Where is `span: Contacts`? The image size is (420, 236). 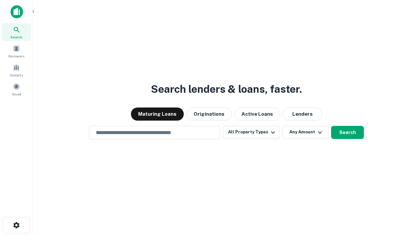
span: Contacts is located at coordinates (16, 75).